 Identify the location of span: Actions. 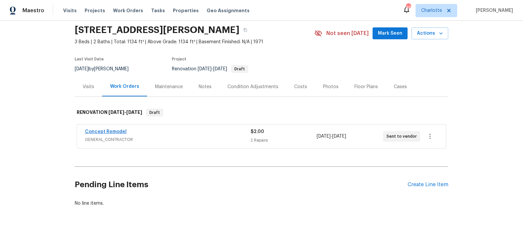
(429, 33).